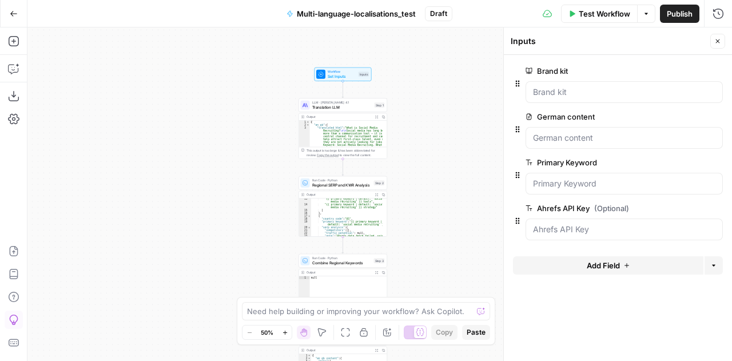 The image size is (732, 361). Describe the element at coordinates (342, 262) in the screenshot. I see `span: Combine Regional Keywords` at that location.